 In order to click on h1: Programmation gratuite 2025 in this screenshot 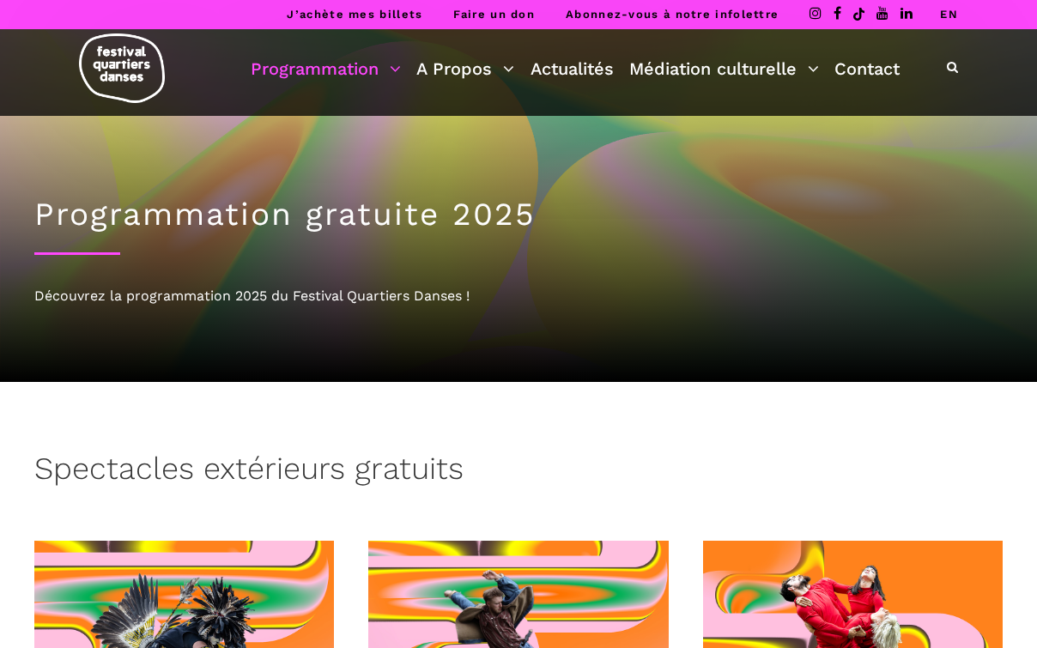, I will do `click(519, 215)`.